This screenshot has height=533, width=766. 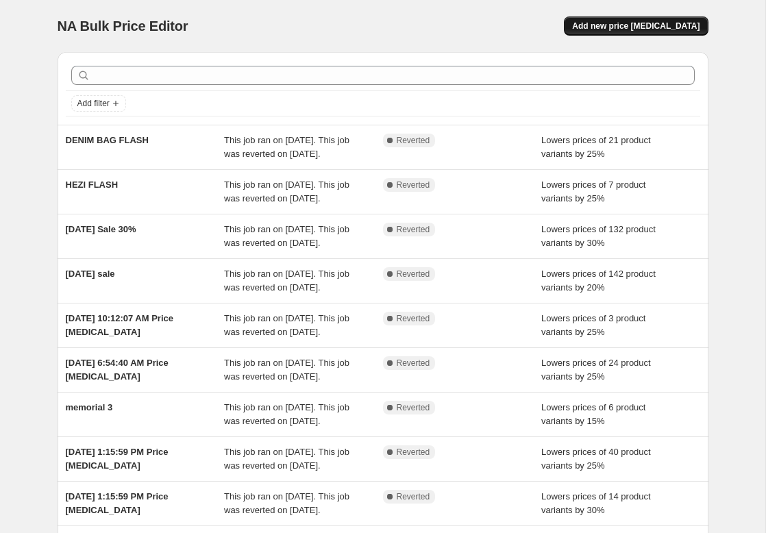 What do you see at coordinates (93, 103) in the screenshot?
I see `span: Add filter` at bounding box center [93, 103].